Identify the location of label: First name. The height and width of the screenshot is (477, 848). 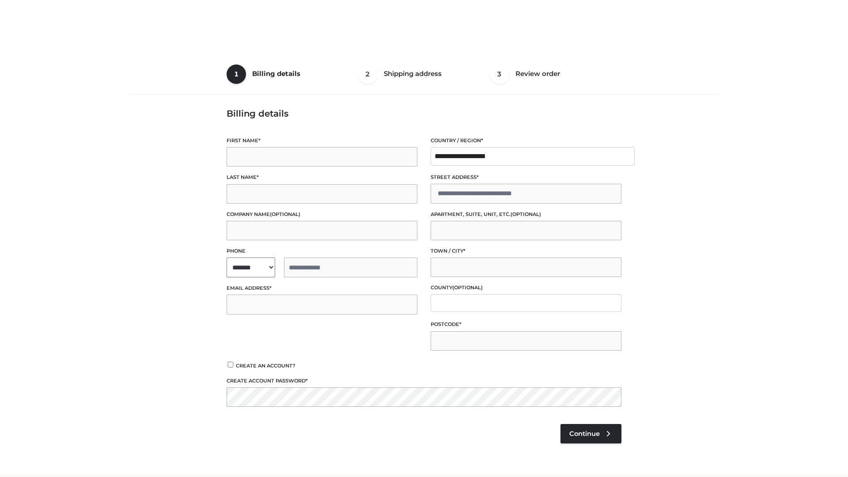
(322, 140).